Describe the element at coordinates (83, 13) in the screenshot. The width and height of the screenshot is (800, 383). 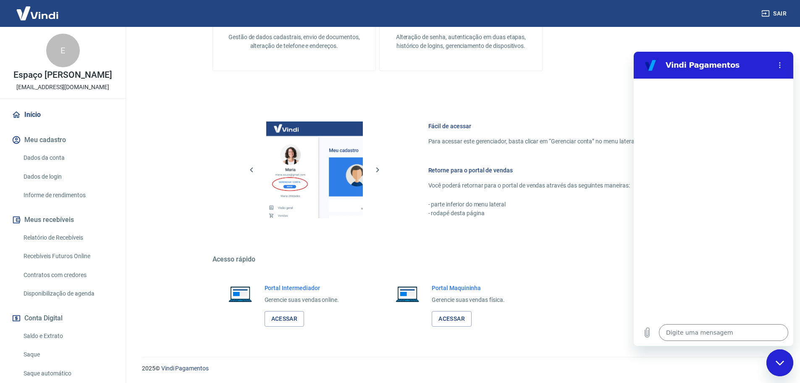
I see `h2: Vindi Pagamentos` at that location.